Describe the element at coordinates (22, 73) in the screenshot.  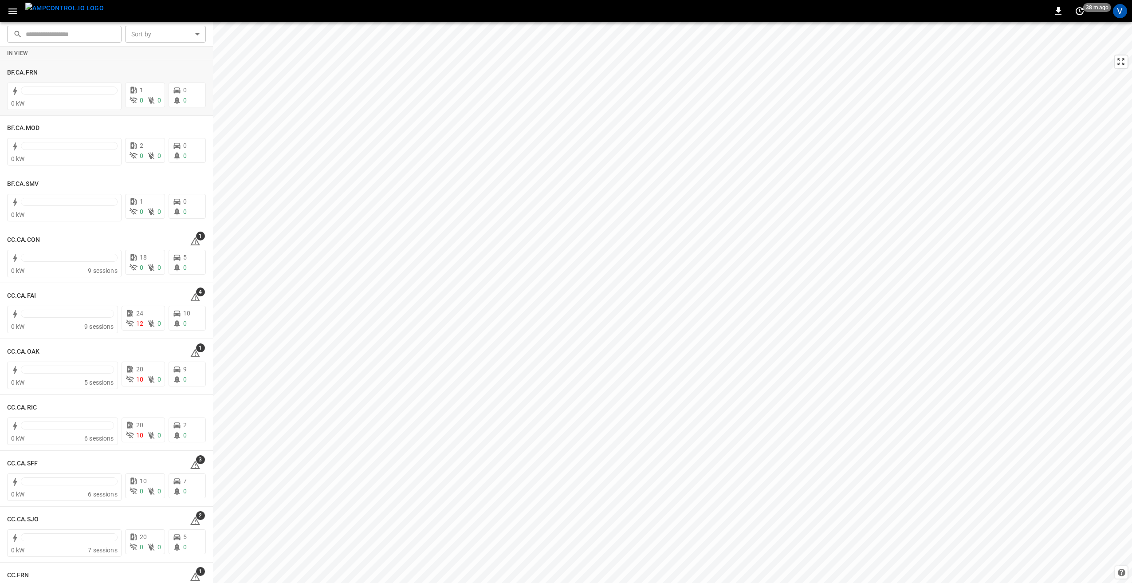
I see `h6: BF.CA.FRN` at that location.